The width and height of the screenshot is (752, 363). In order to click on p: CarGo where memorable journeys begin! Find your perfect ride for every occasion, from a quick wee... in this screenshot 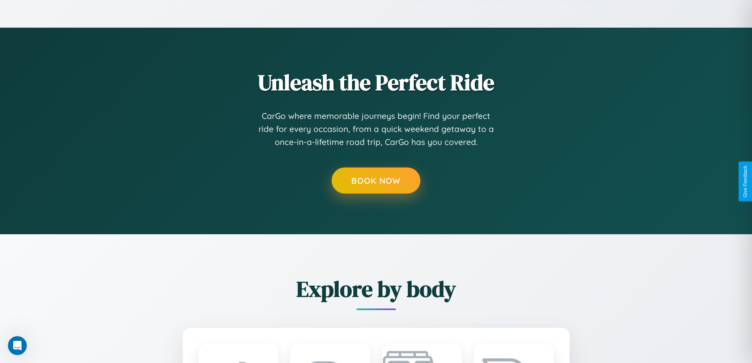, I will do `click(376, 129)`.